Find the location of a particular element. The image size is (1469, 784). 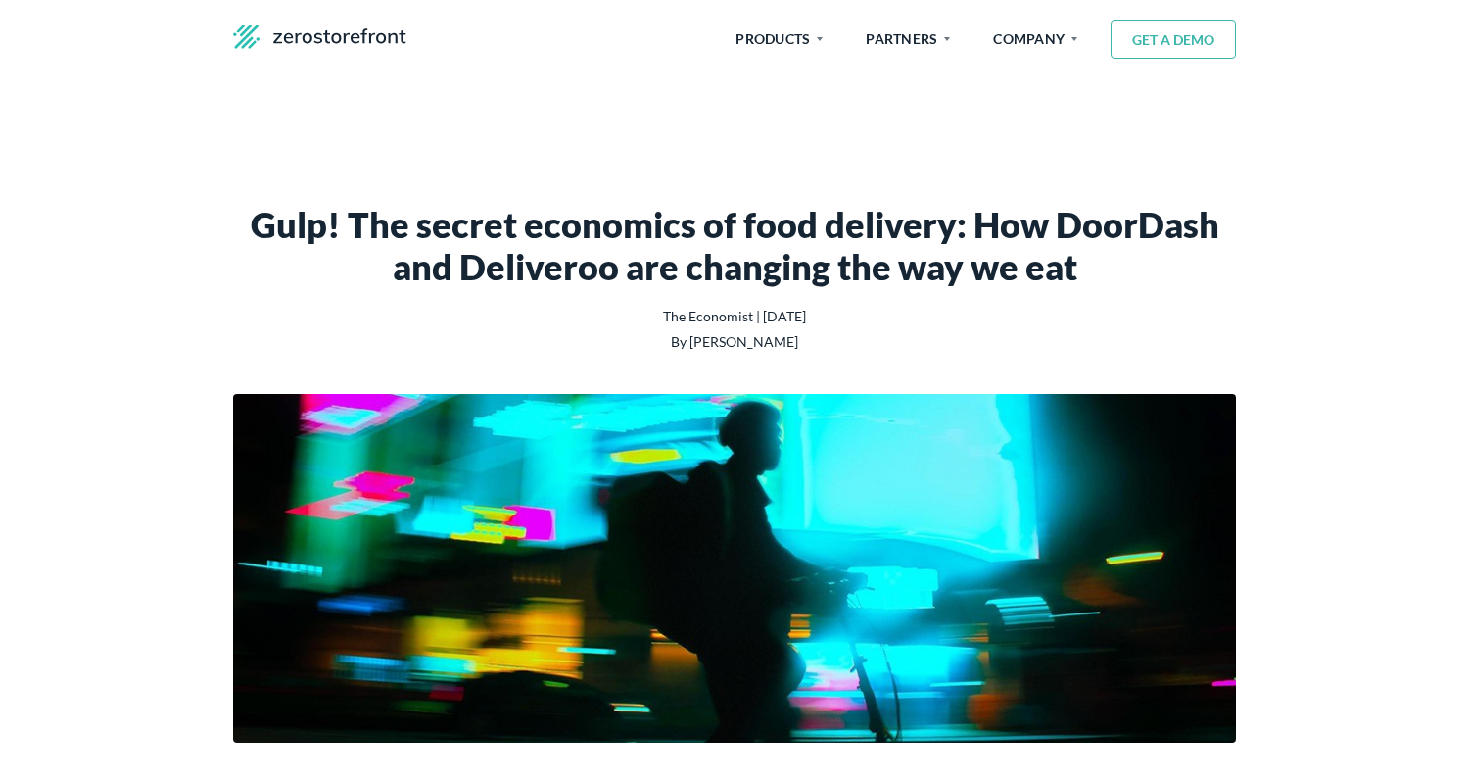

img: Gulp! The secret economics of food delivery: How DoorDash and Deliveroo are changing the way we eat is located at coordinates (735, 568).